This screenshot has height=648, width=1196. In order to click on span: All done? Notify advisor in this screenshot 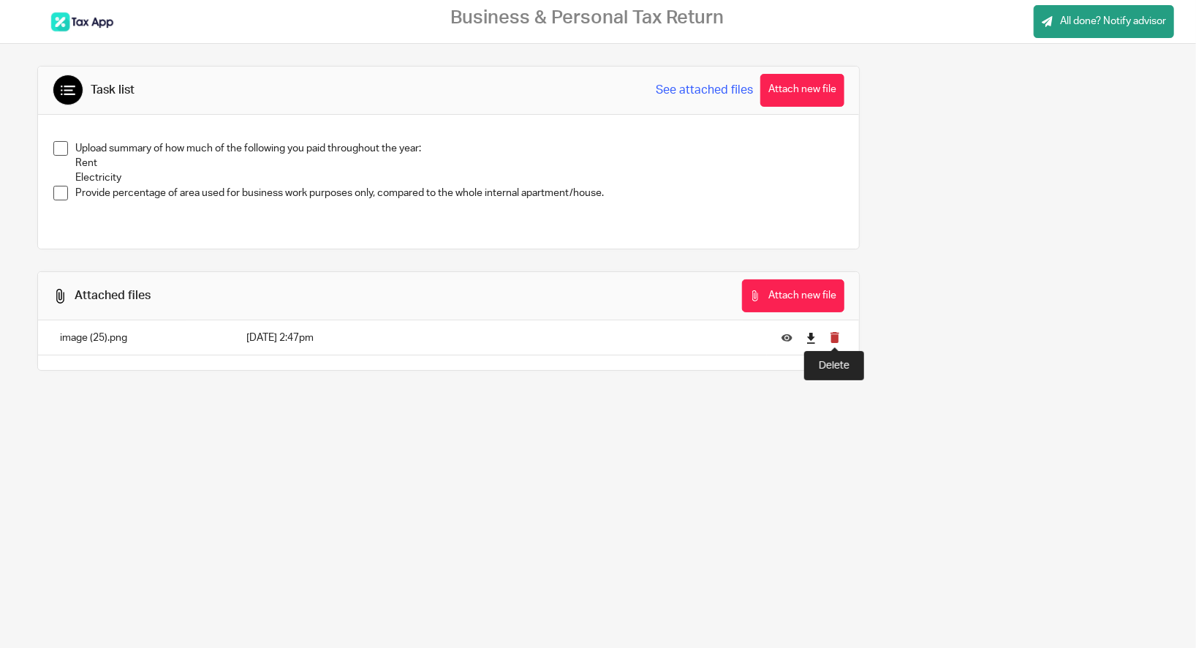, I will do `click(1113, 21)`.